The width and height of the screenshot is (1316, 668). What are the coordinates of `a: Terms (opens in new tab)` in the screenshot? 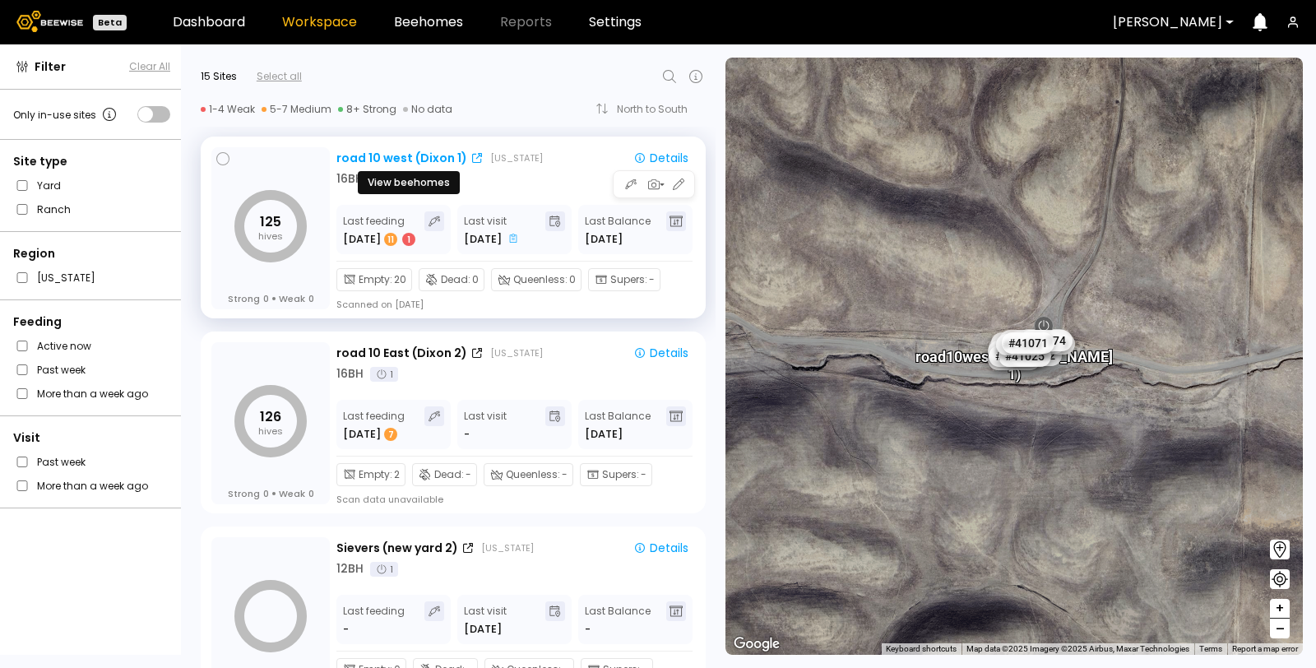 It's located at (1211, 648).